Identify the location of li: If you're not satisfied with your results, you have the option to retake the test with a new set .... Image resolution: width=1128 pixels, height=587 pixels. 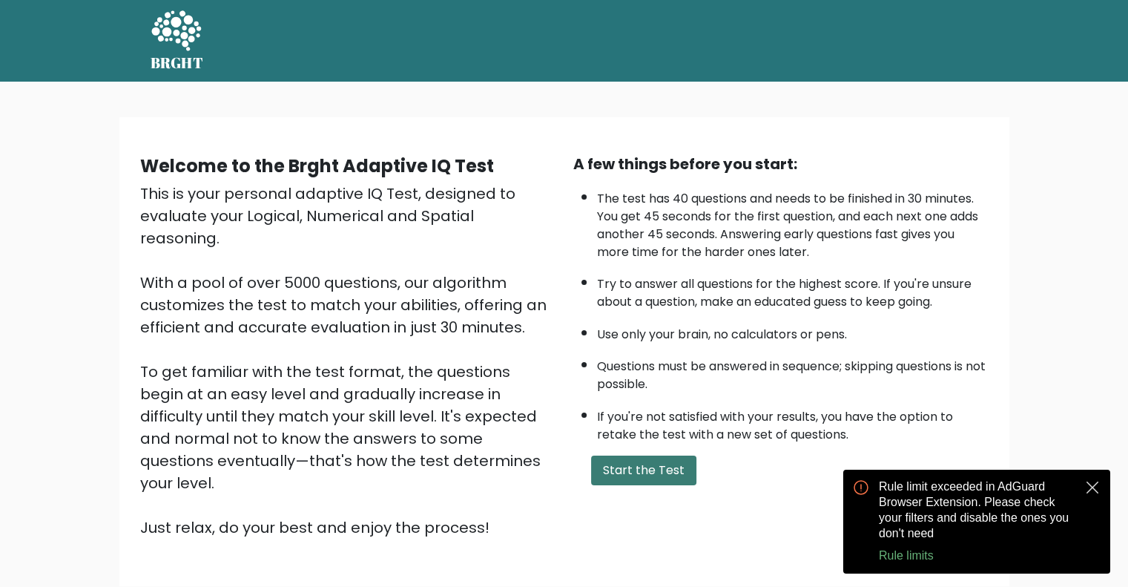
(793, 422).